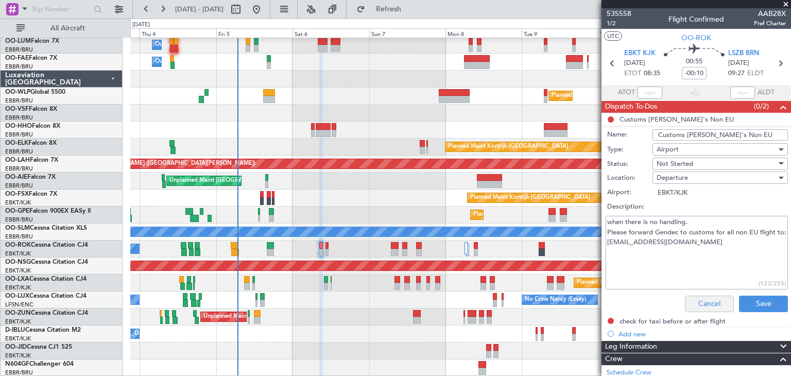 The image size is (791, 376). I want to click on span: 535558, so click(619, 13).